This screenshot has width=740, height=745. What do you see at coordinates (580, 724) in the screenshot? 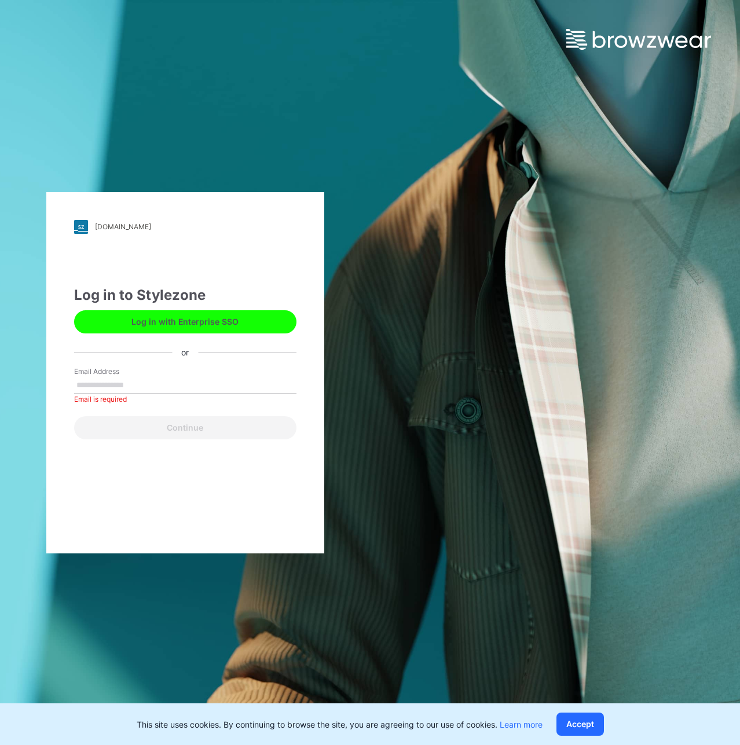
I see `button: Accept` at bounding box center [580, 724].